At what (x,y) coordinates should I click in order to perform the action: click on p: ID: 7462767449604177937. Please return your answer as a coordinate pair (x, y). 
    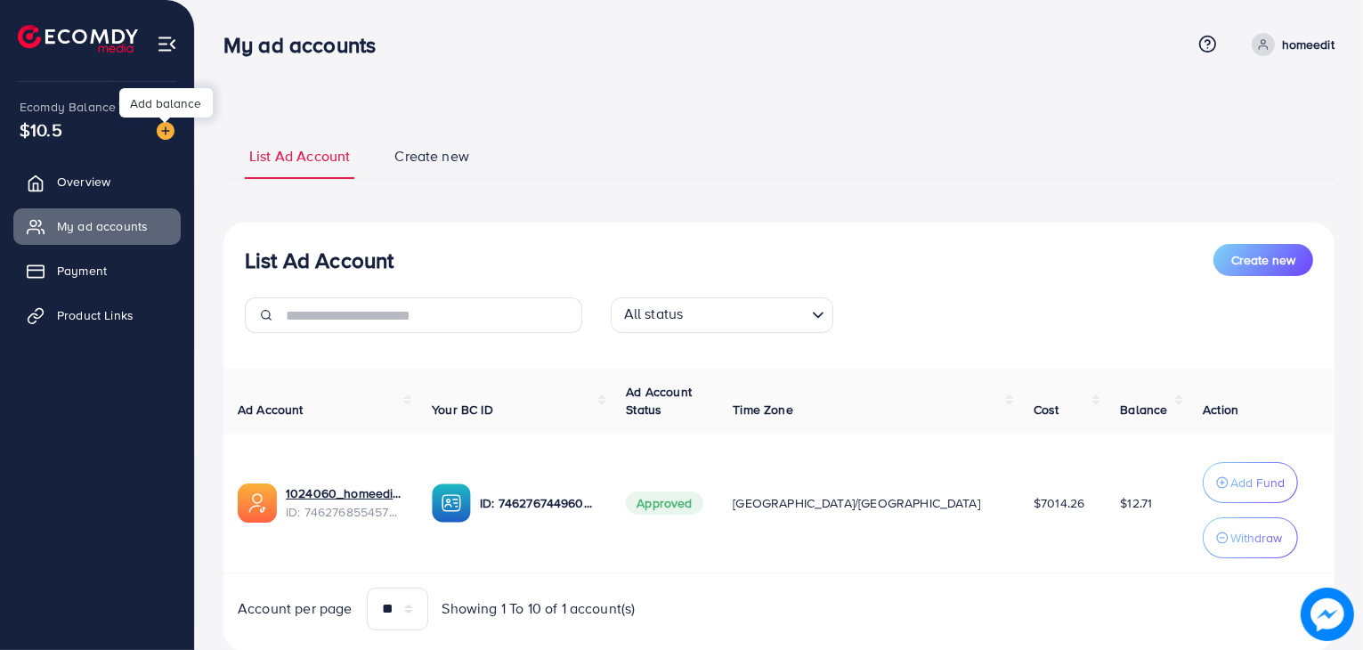
    Looking at the image, I should click on (539, 503).